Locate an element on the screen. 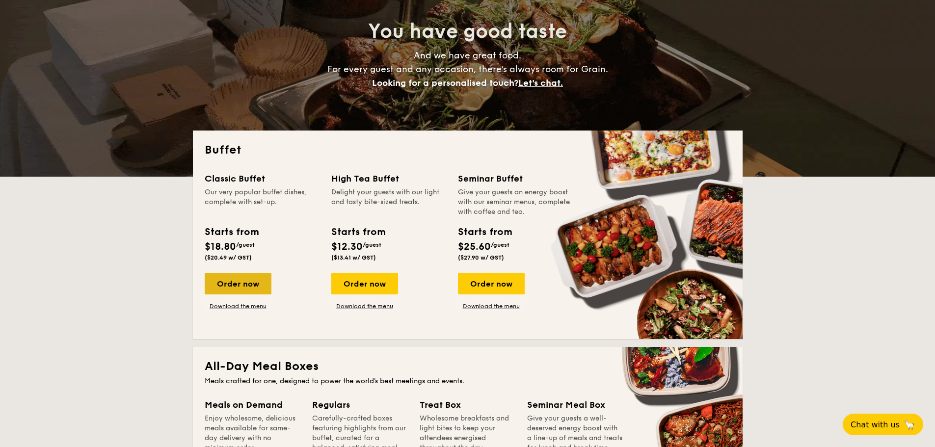 The height and width of the screenshot is (447, 935). span: Looking for a personalised touch? is located at coordinates (445, 83).